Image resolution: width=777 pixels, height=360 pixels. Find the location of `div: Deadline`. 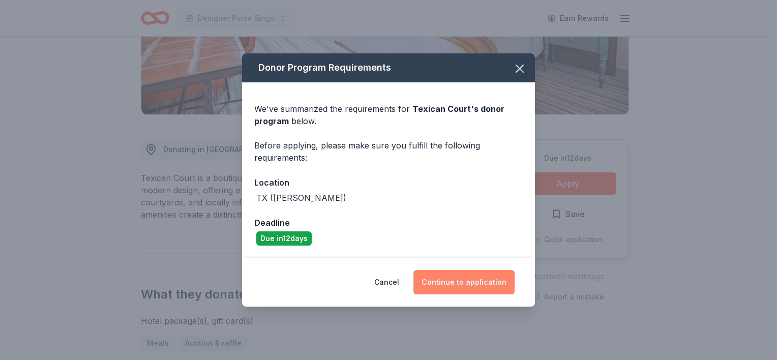

div: Deadline is located at coordinates (388, 223).